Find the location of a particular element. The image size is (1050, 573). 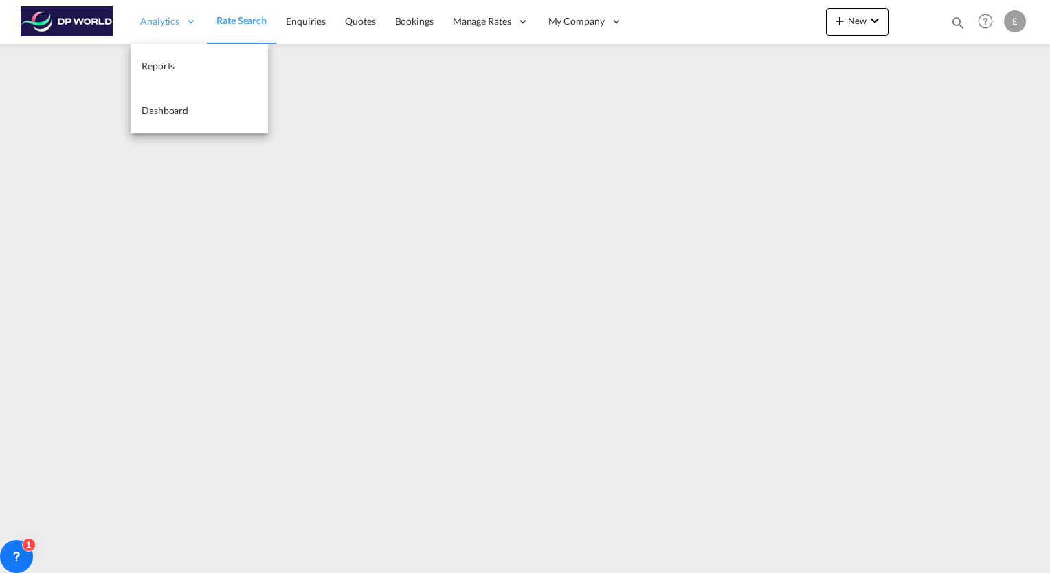

div: Help is located at coordinates (989, 22).